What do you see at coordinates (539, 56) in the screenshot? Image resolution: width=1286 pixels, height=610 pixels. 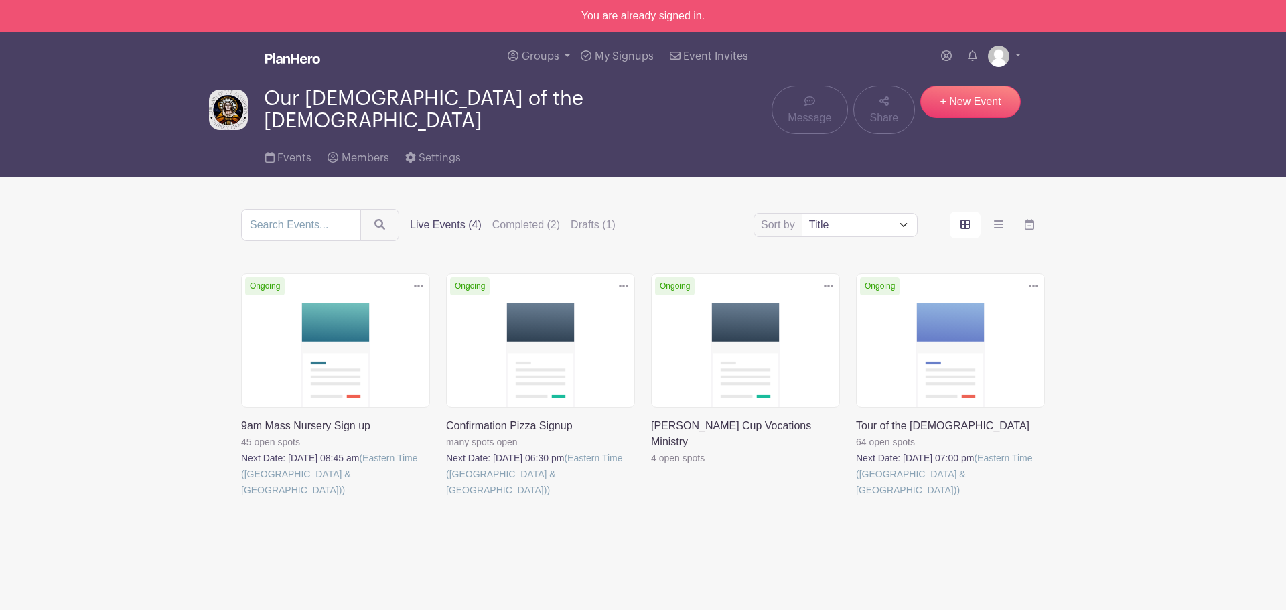 I see `a: Groups` at bounding box center [539, 56].